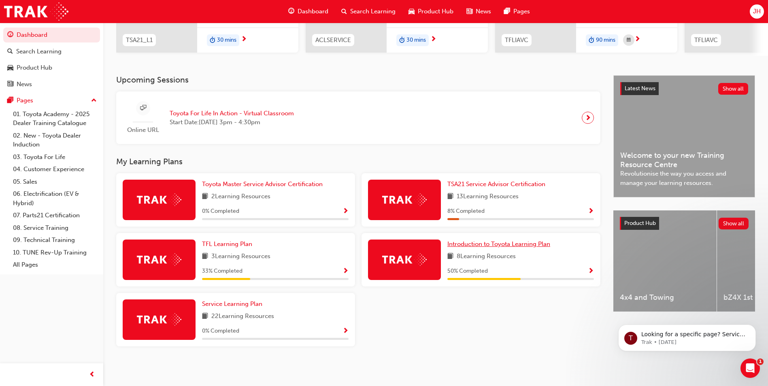 Image resolution: width=768 pixels, height=386 pixels. I want to click on span: ACLSERVICE, so click(333, 40).